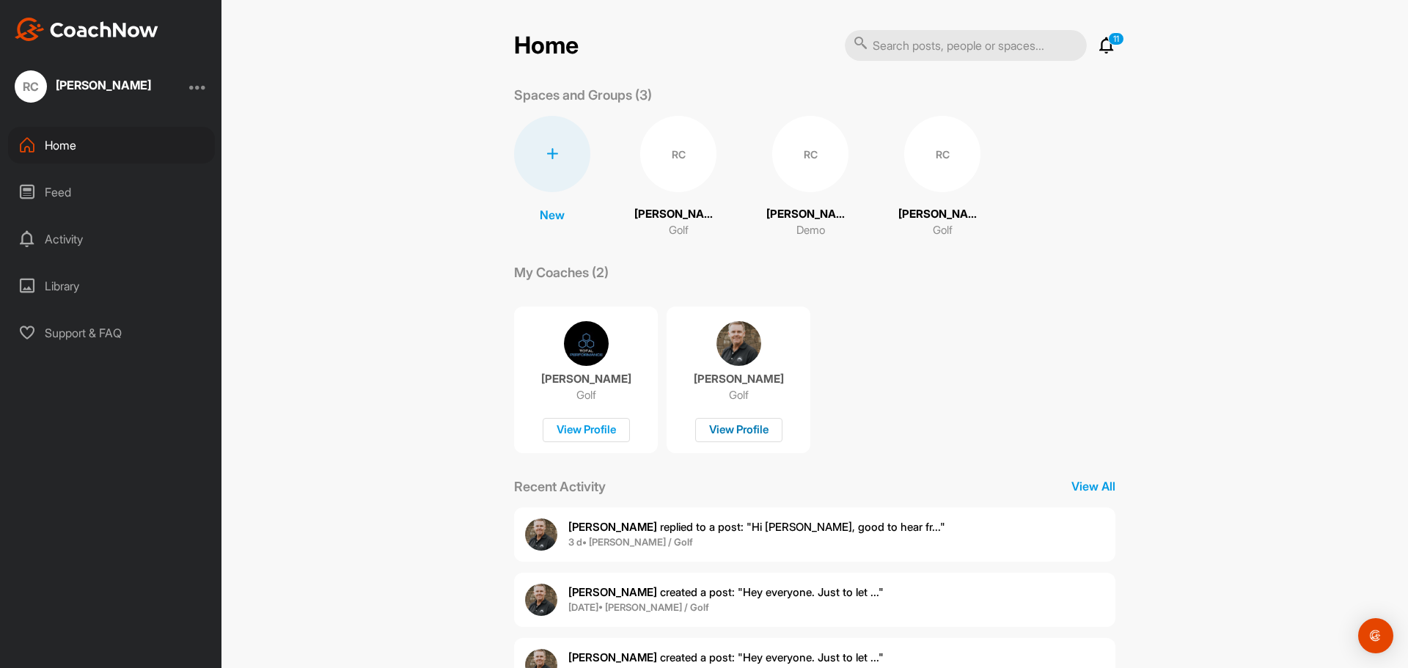  I want to click on p: View All, so click(1093, 486).